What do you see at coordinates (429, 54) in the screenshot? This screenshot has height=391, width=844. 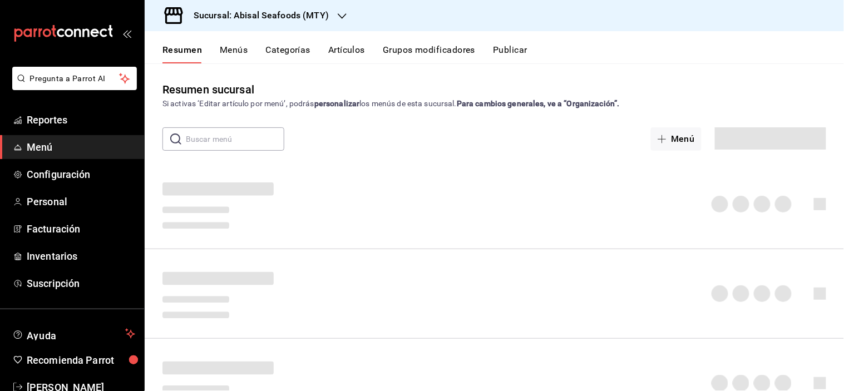 I see `button: Grupos modificadores` at bounding box center [429, 54].